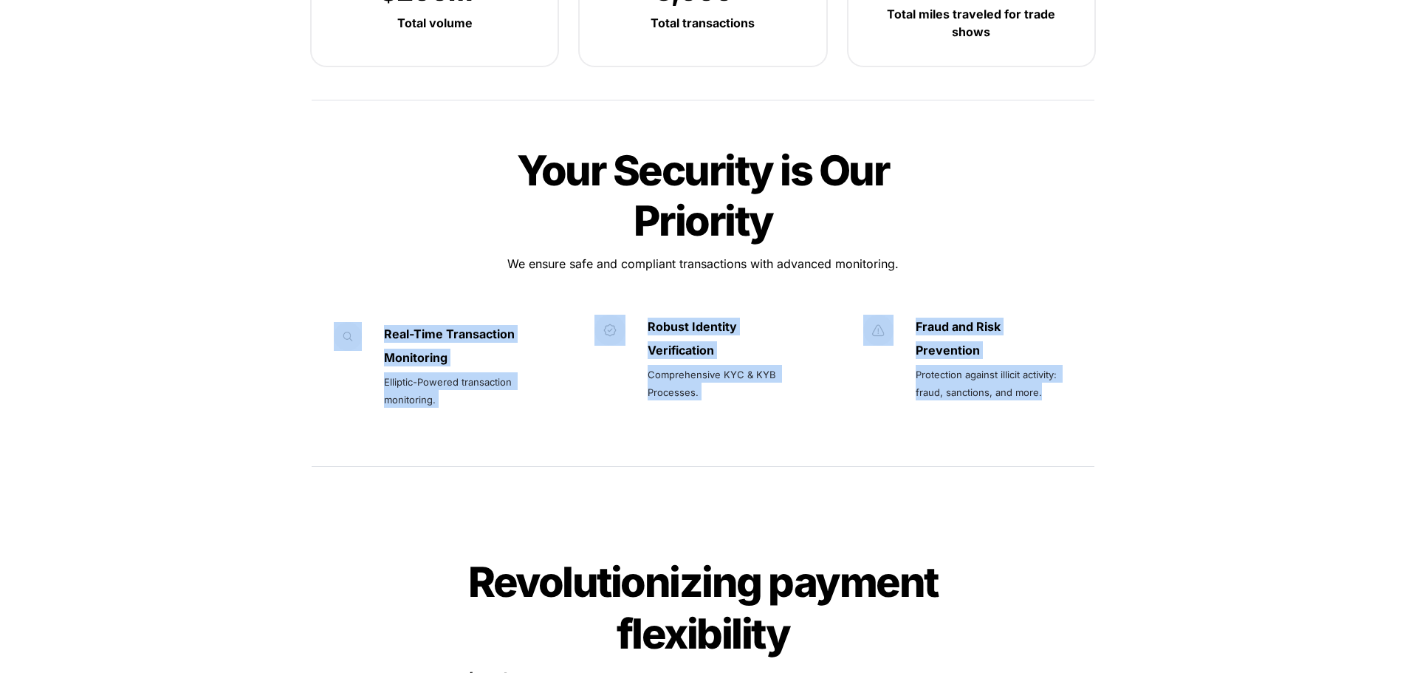 The image size is (1406, 673). I want to click on span: Comprehensive KYC & KYB Processes., so click(713, 383).